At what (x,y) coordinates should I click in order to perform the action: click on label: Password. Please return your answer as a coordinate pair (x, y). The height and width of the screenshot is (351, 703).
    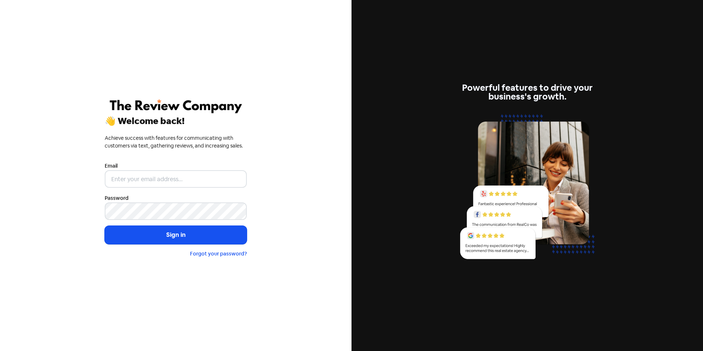
    Looking at the image, I should click on (116, 198).